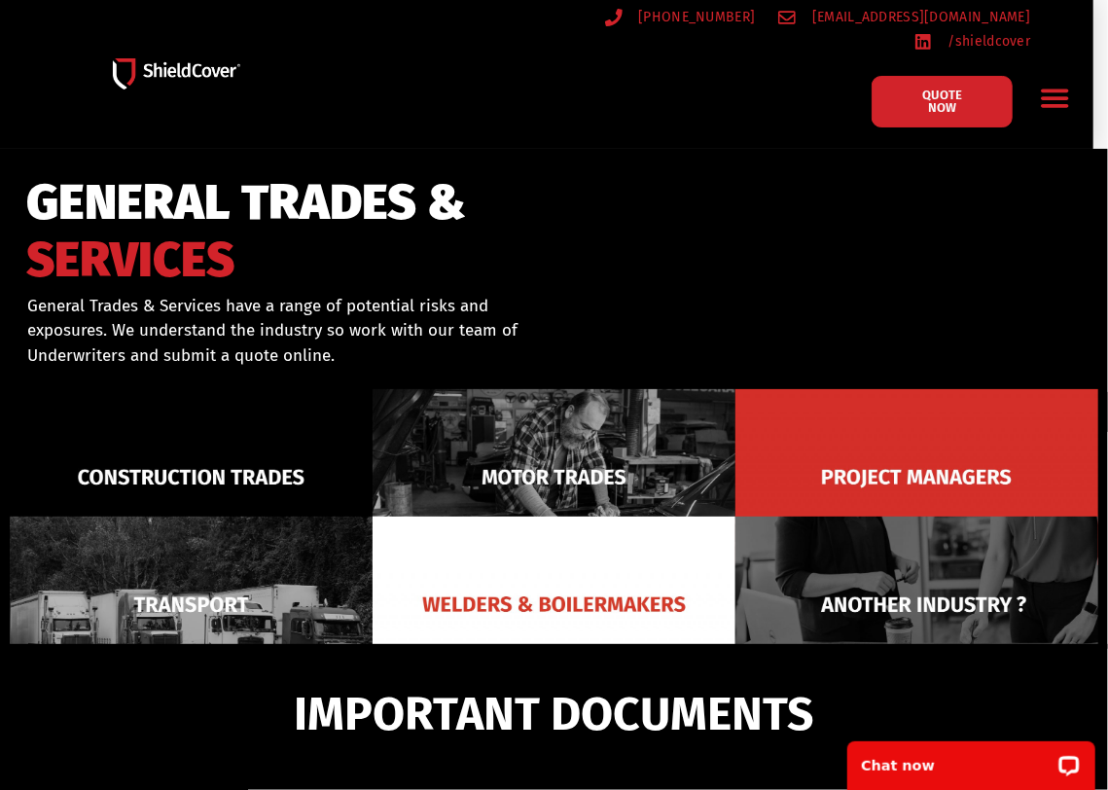 Image resolution: width=1108 pixels, height=790 pixels. I want to click on p: Chat now, so click(124, 37).